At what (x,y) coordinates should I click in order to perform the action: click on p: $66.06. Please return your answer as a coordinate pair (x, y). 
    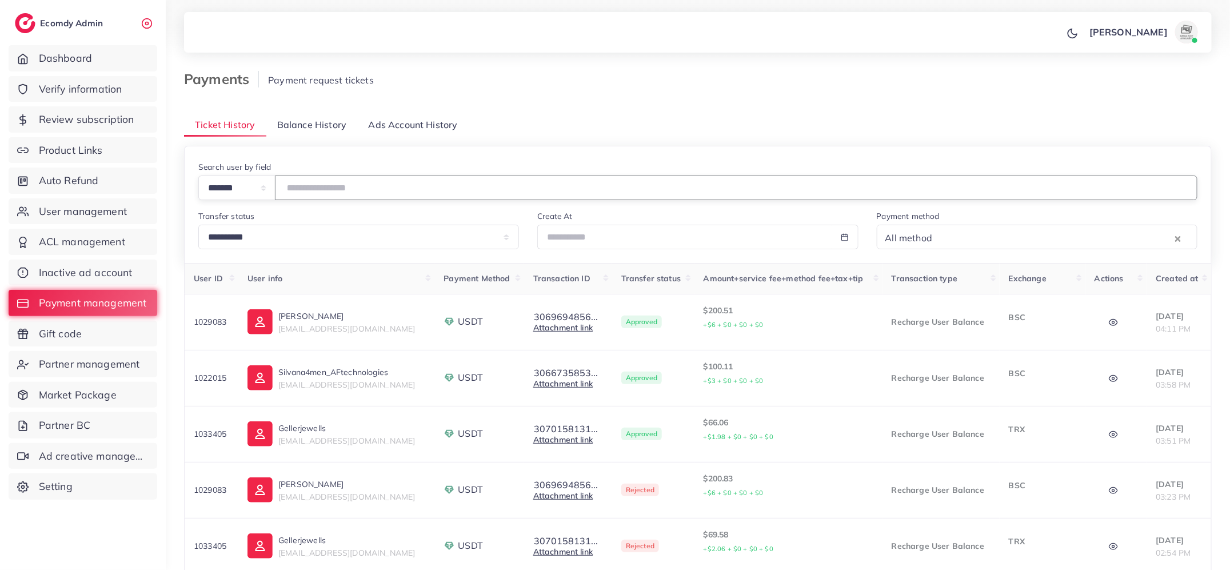
    Looking at the image, I should click on (788, 429).